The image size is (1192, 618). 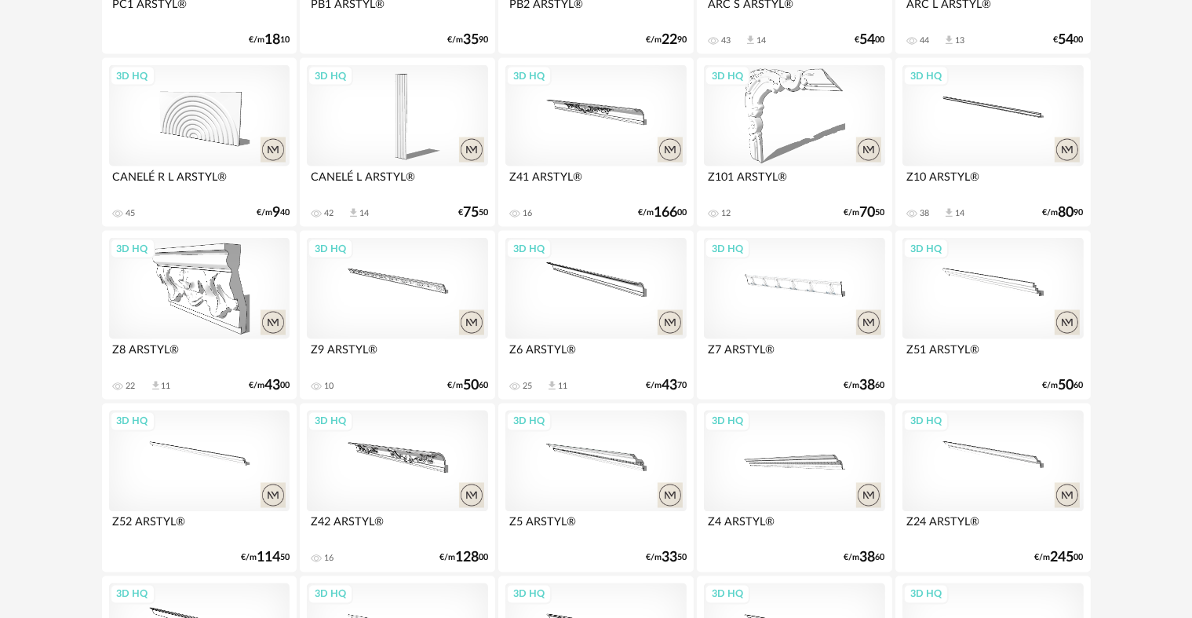 I want to click on span: 70, so click(x=868, y=213).